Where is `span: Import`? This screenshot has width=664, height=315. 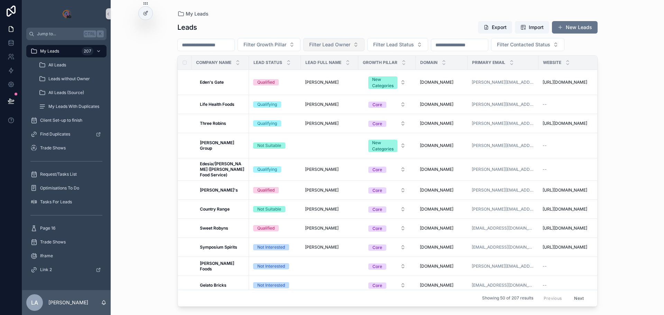
span: Import is located at coordinates (536, 27).